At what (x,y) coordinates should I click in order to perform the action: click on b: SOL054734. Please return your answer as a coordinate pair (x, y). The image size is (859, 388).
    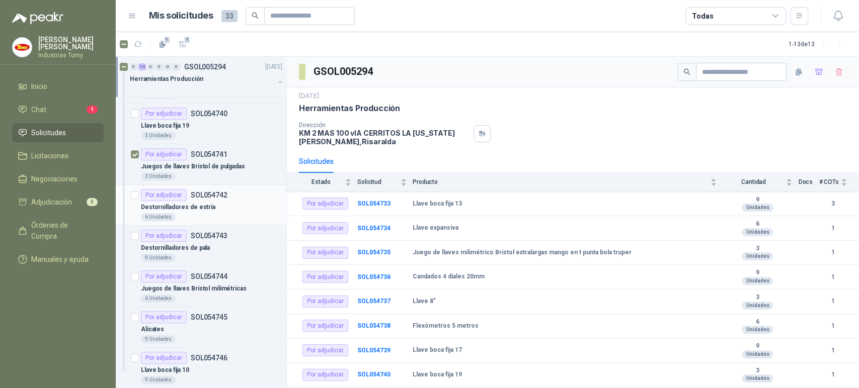
    Looking at the image, I should click on (374, 228).